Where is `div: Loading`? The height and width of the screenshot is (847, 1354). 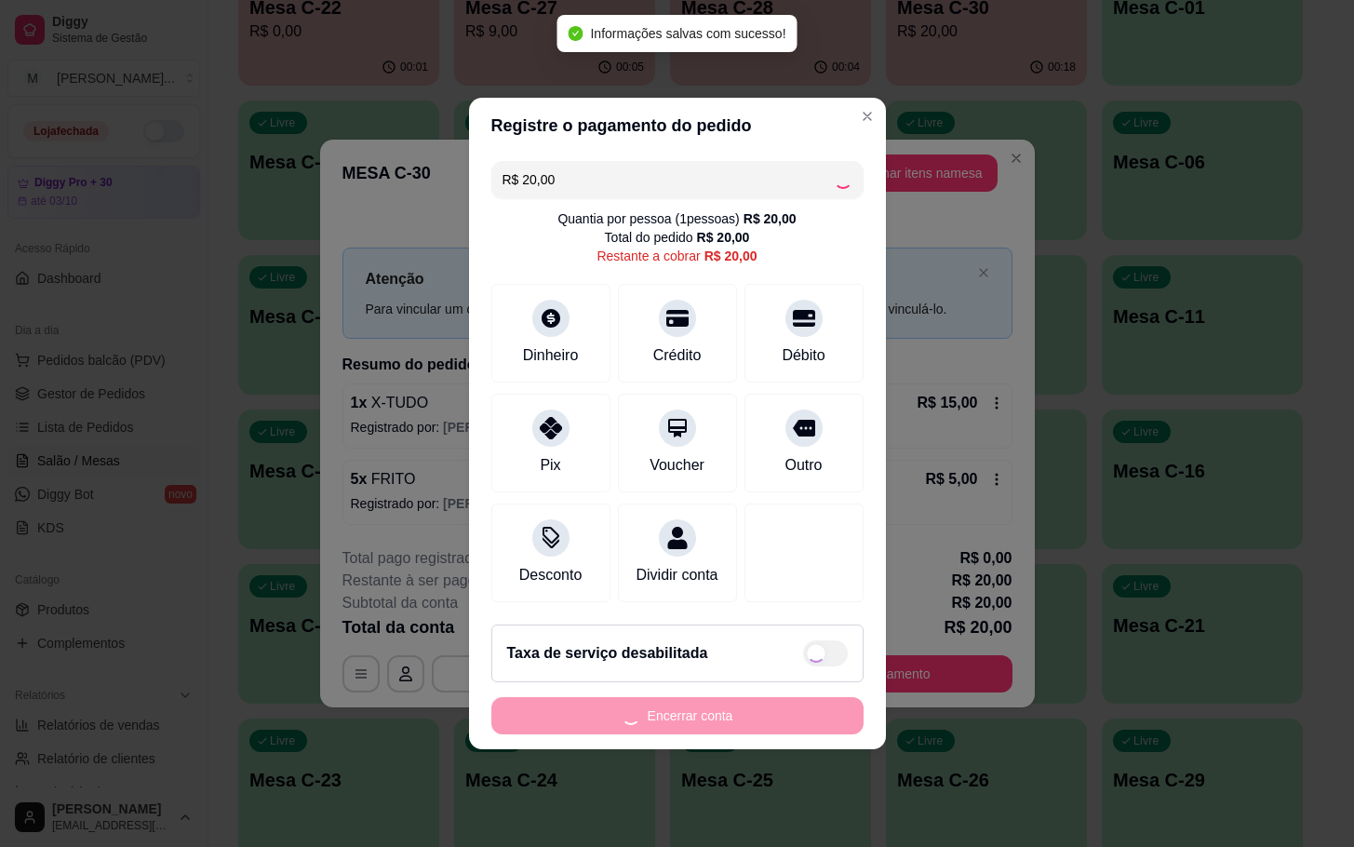
div: Loading is located at coordinates (843, 180).